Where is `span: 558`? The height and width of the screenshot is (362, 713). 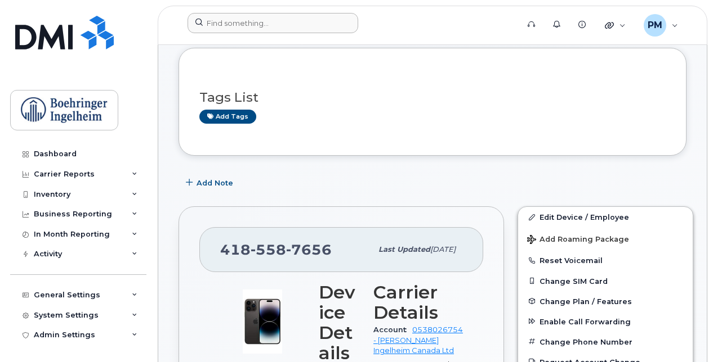
span: 558 is located at coordinates (268, 250).